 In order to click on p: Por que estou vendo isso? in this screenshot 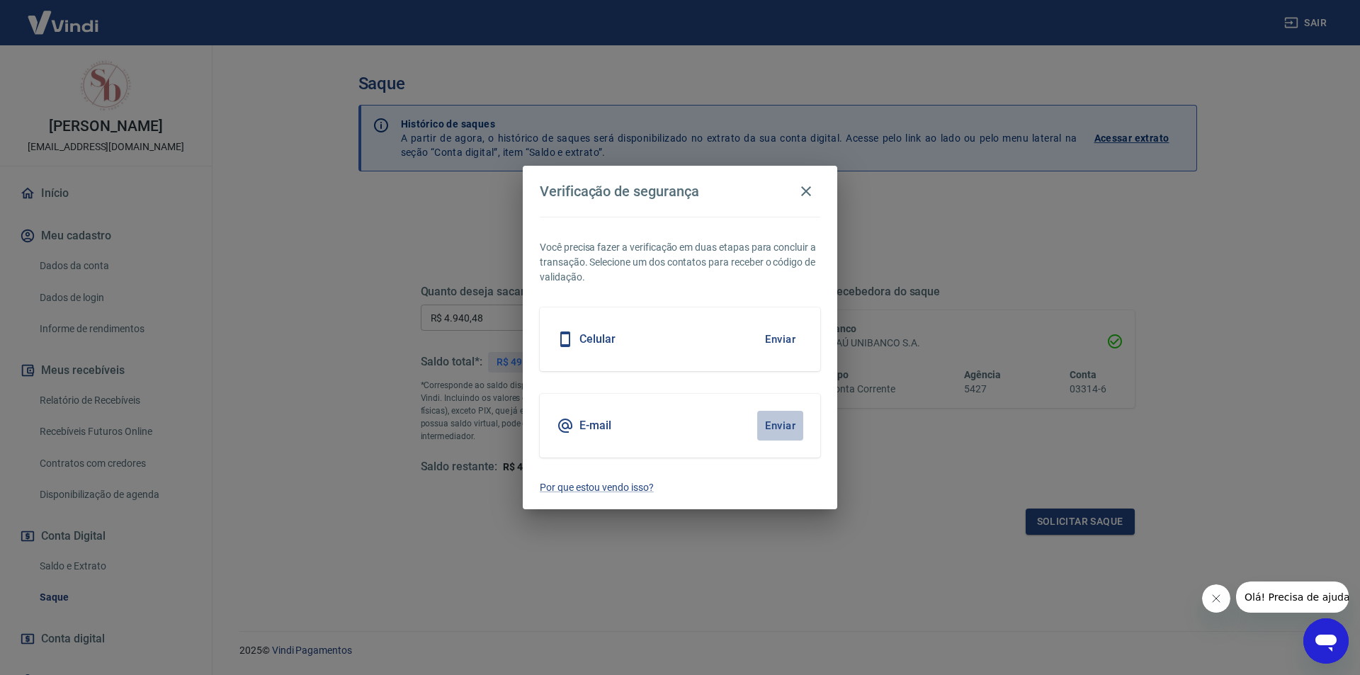, I will do `click(680, 487)`.